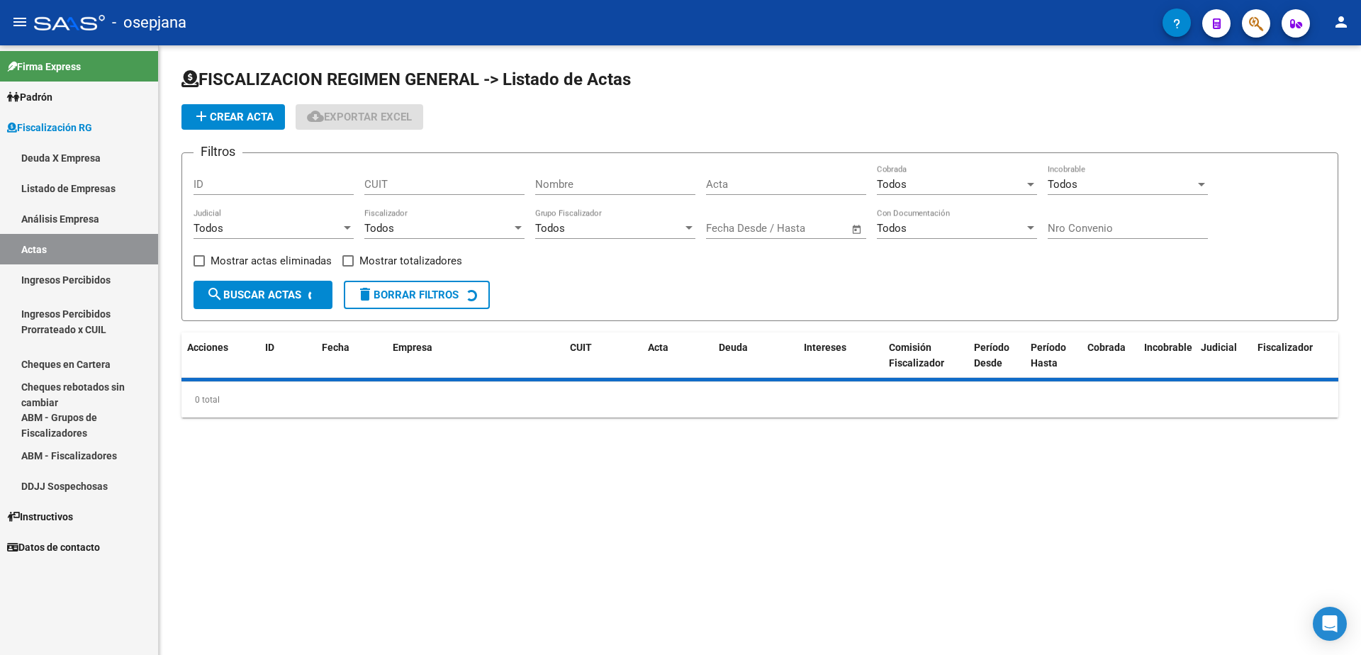  What do you see at coordinates (406, 79) in the screenshot?
I see `span: FISCALIZACION REGIMEN GENERAL -> Listado de Actas` at bounding box center [406, 79].